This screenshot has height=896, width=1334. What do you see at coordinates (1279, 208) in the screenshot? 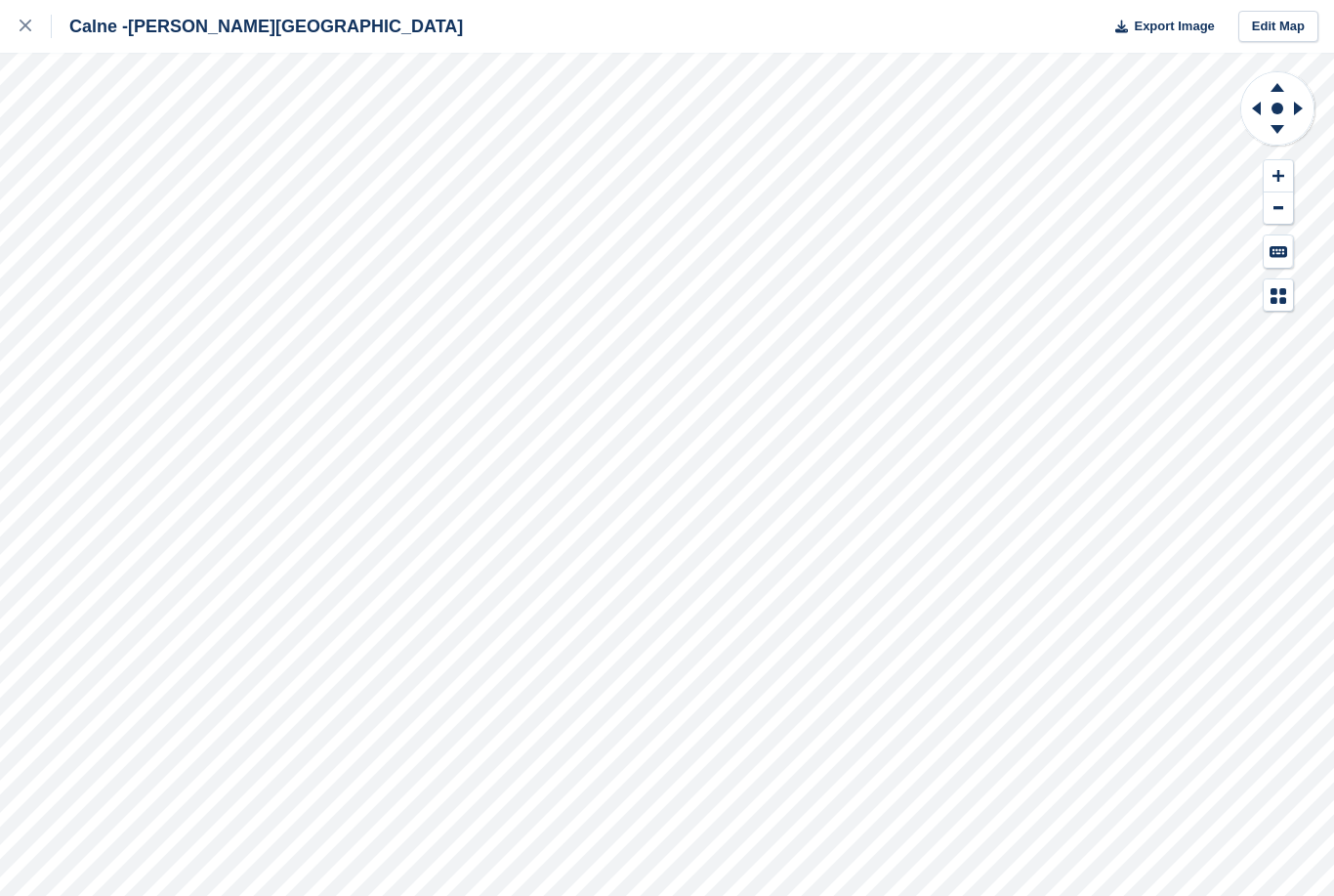
I see `button: Zoom Out` at bounding box center [1279, 208].